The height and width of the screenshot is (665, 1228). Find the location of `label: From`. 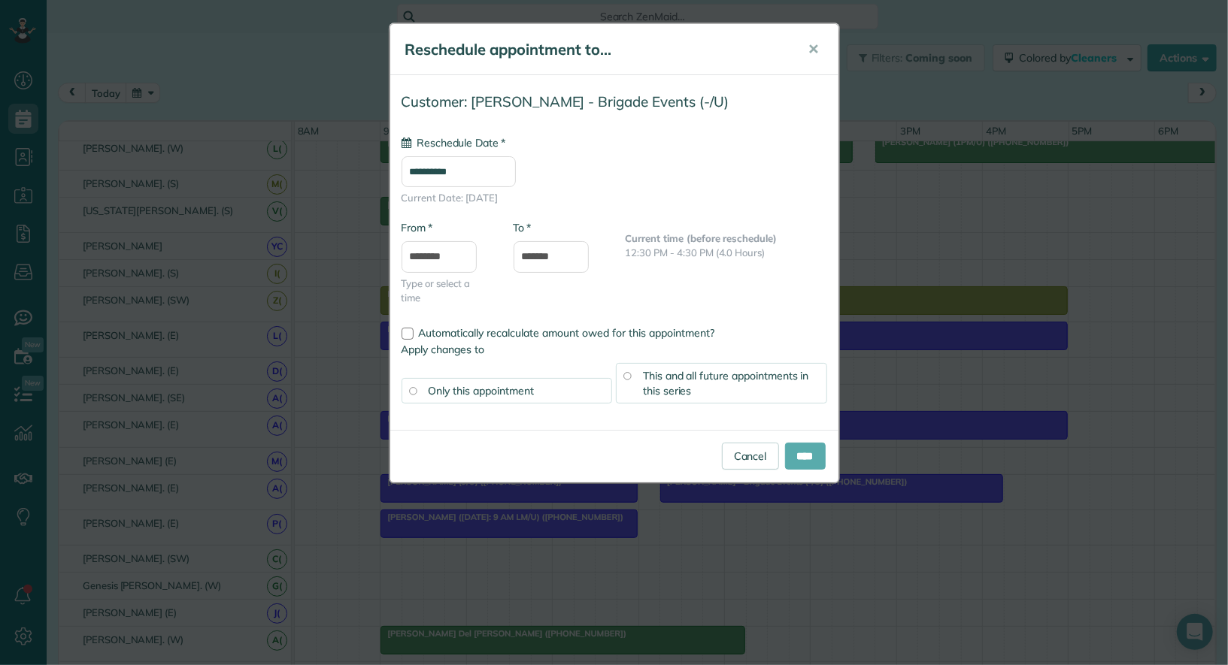

label: From is located at coordinates (417, 228).